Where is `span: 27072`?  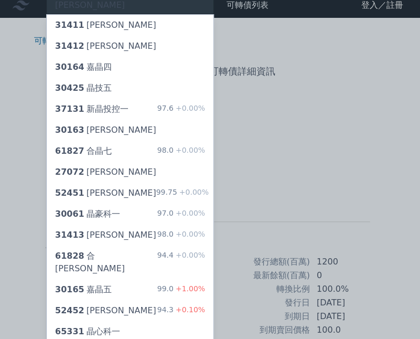 span: 27072 is located at coordinates (70, 171).